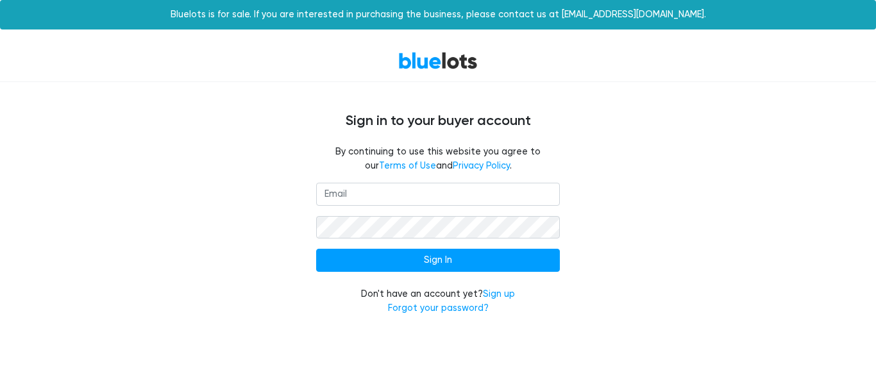  I want to click on a: Forgot your password?, so click(438, 308).